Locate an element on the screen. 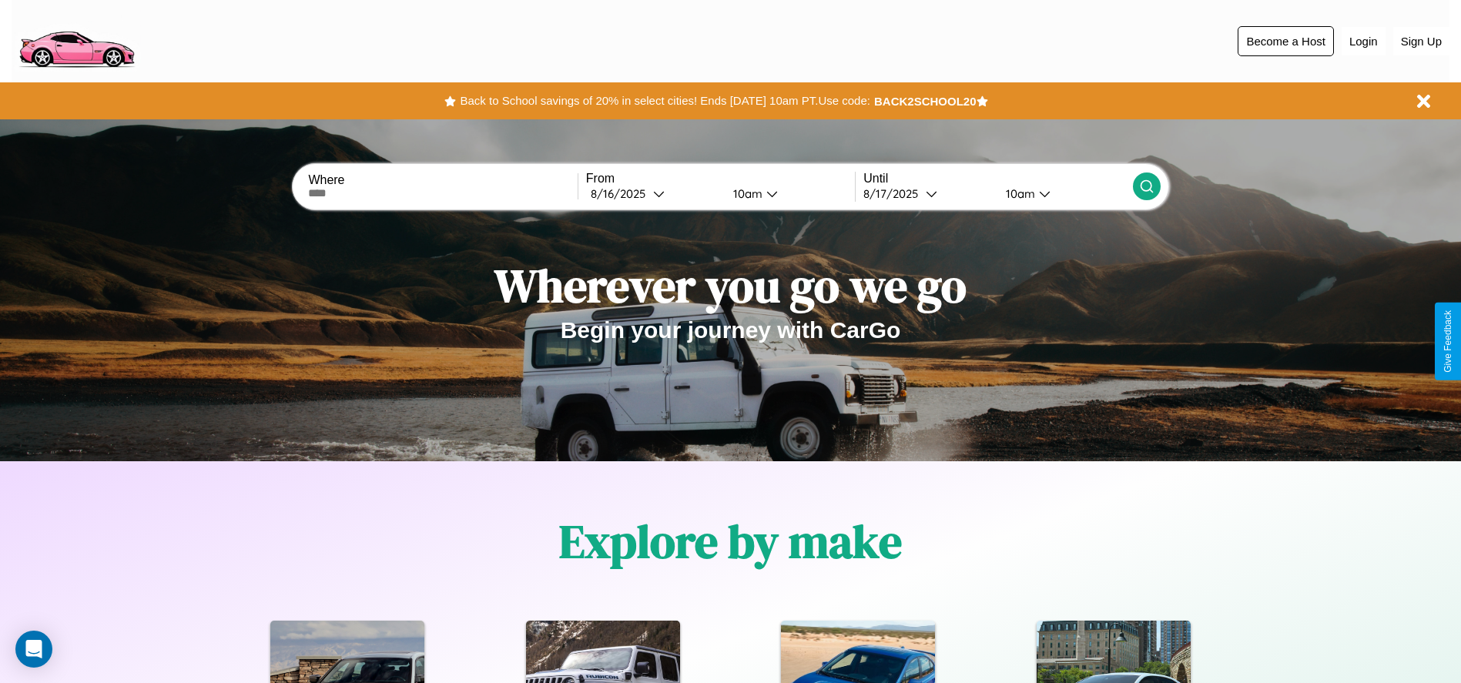 This screenshot has height=683, width=1461. button: 8/16/2025 is located at coordinates (653, 193).